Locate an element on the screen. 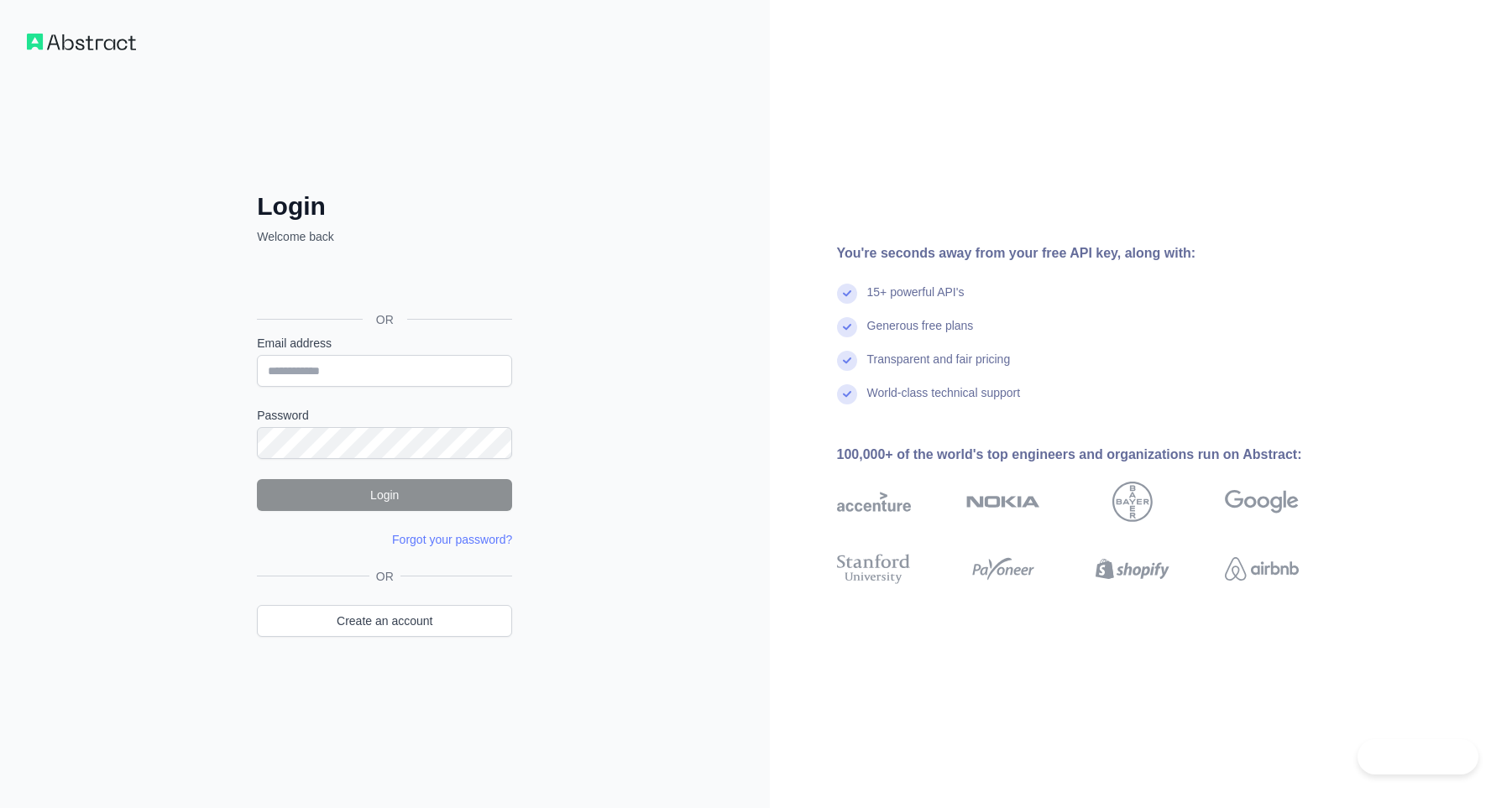  div: Generous free plans is located at coordinates (920, 334).